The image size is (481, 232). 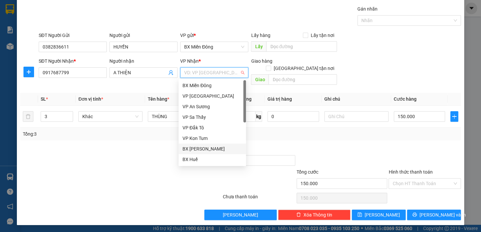 I want to click on div: BX Miền Đông, so click(x=212, y=86).